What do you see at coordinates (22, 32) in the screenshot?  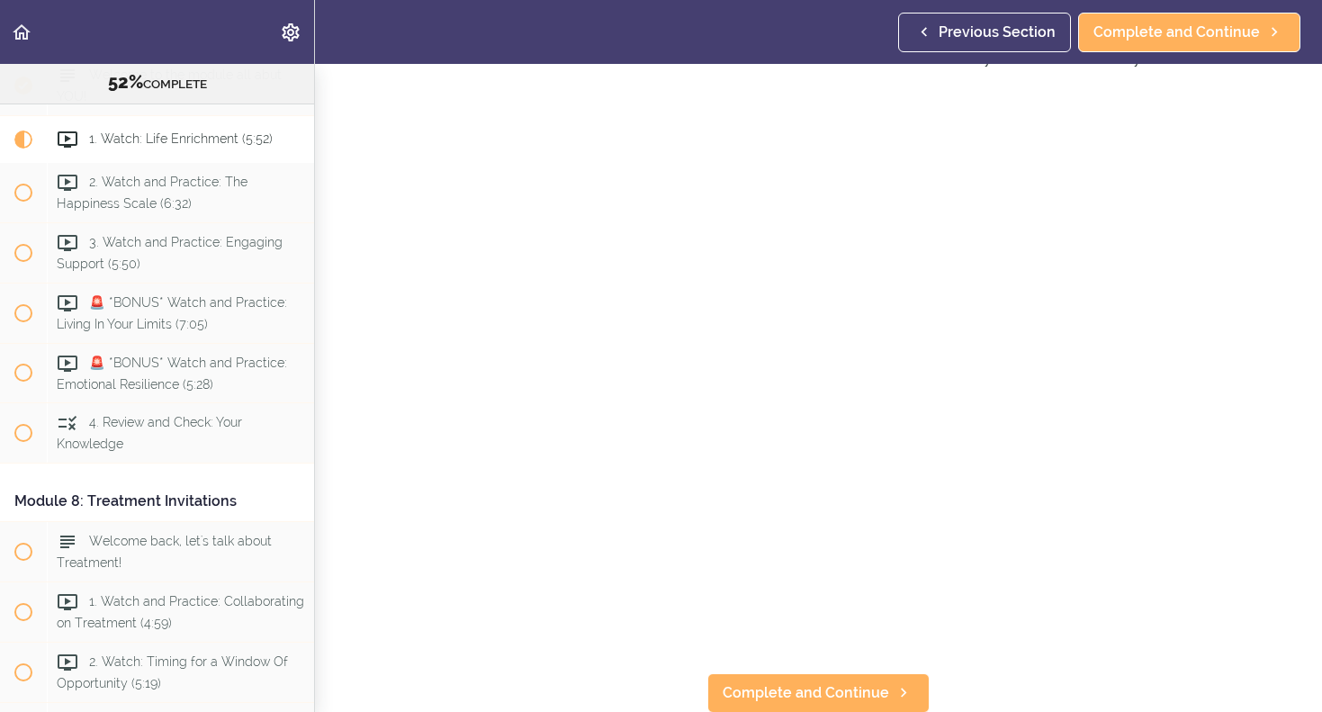 I see `svg: Back to course curriculum` at bounding box center [22, 32].